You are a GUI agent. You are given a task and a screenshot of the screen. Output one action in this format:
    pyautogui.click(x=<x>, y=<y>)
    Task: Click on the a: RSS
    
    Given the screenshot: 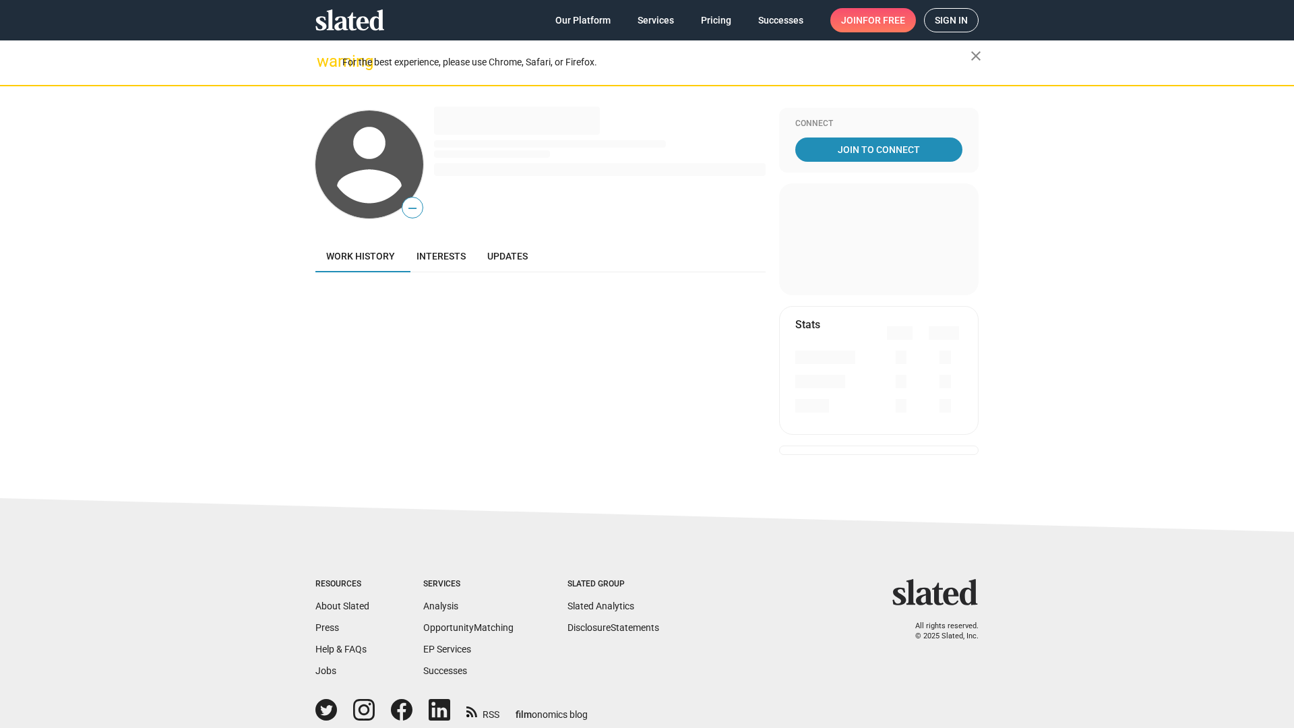 What is the action you would take?
    pyautogui.click(x=482, y=710)
    